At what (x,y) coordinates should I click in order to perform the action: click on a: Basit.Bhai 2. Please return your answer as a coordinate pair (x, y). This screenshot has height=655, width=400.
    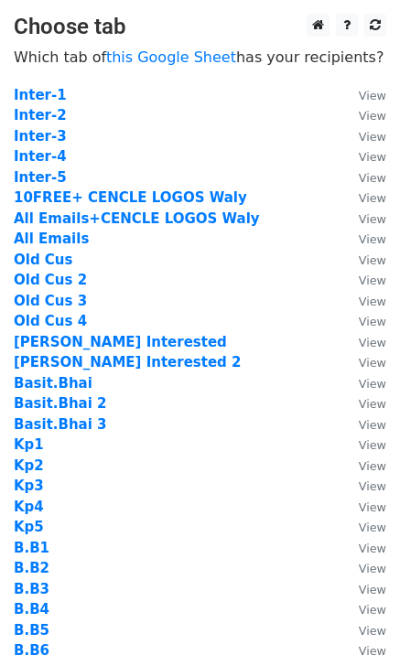
    Looking at the image, I should click on (60, 404).